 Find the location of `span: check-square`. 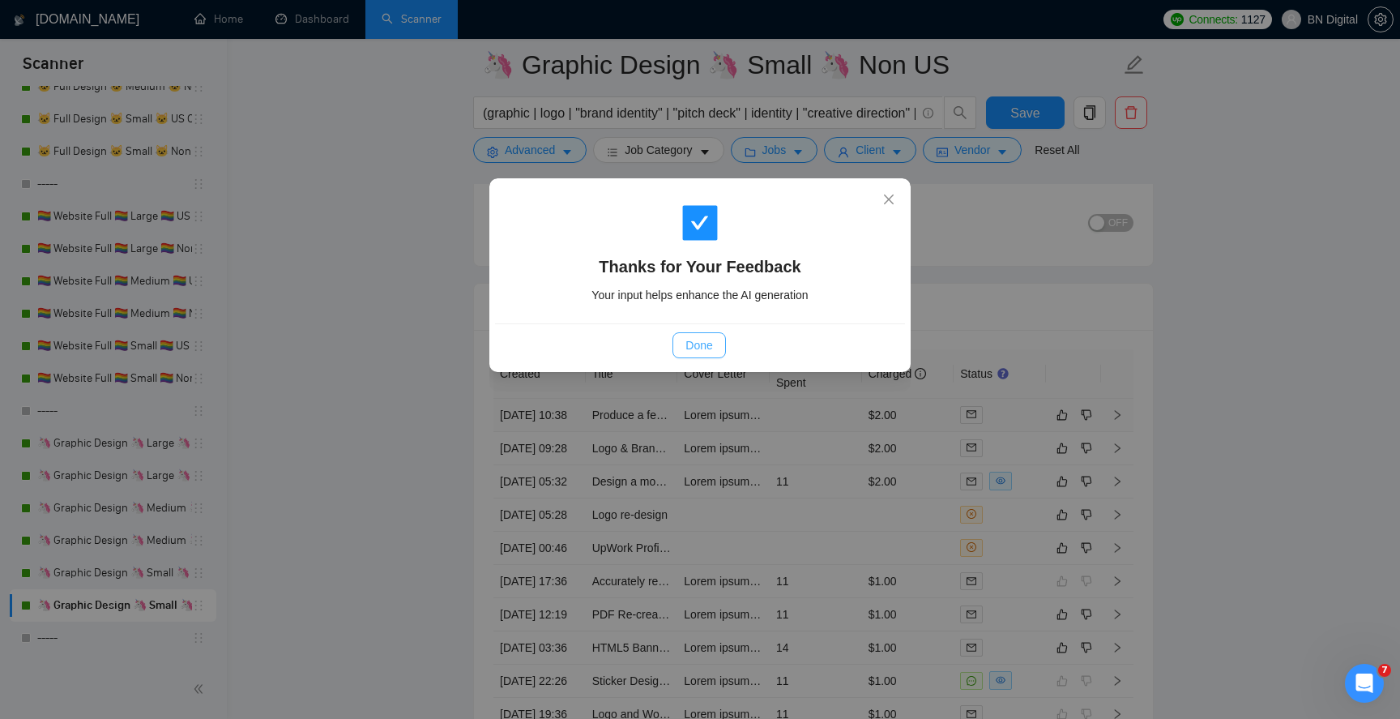

span: check-square is located at coordinates (700, 223).